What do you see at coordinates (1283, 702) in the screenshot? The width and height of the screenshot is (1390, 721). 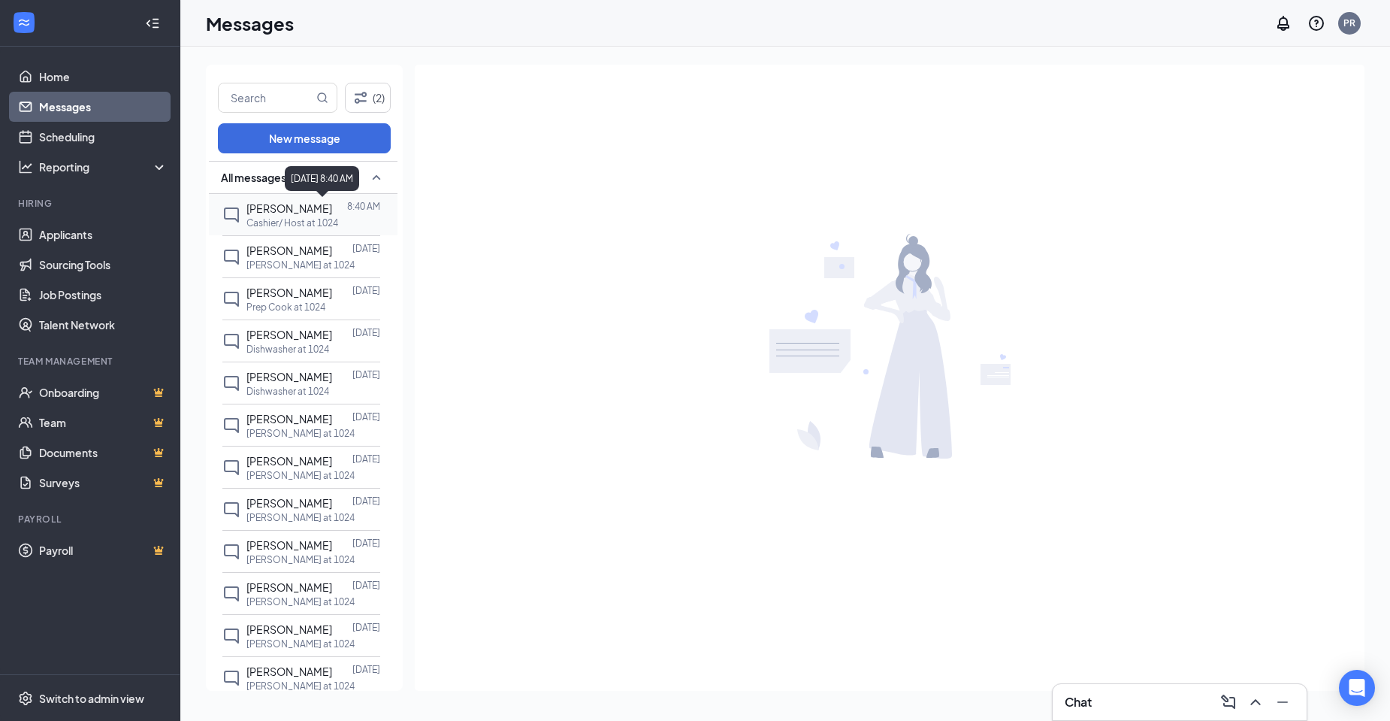 I see `button: Minimize` at bounding box center [1283, 702].